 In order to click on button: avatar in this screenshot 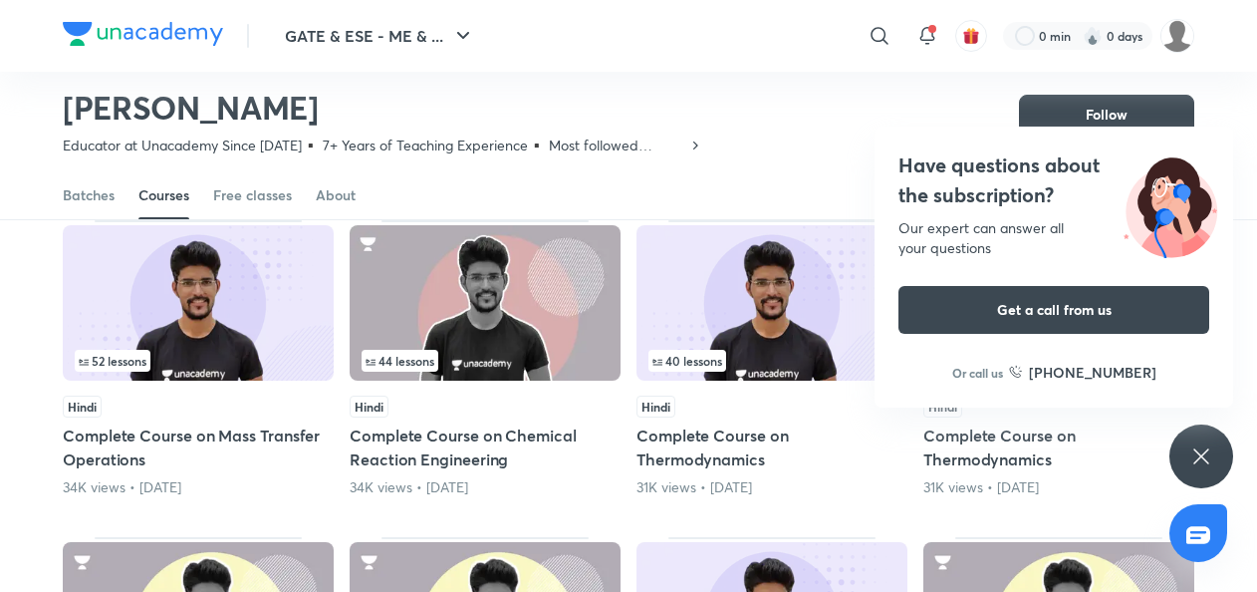, I will do `click(971, 36)`.